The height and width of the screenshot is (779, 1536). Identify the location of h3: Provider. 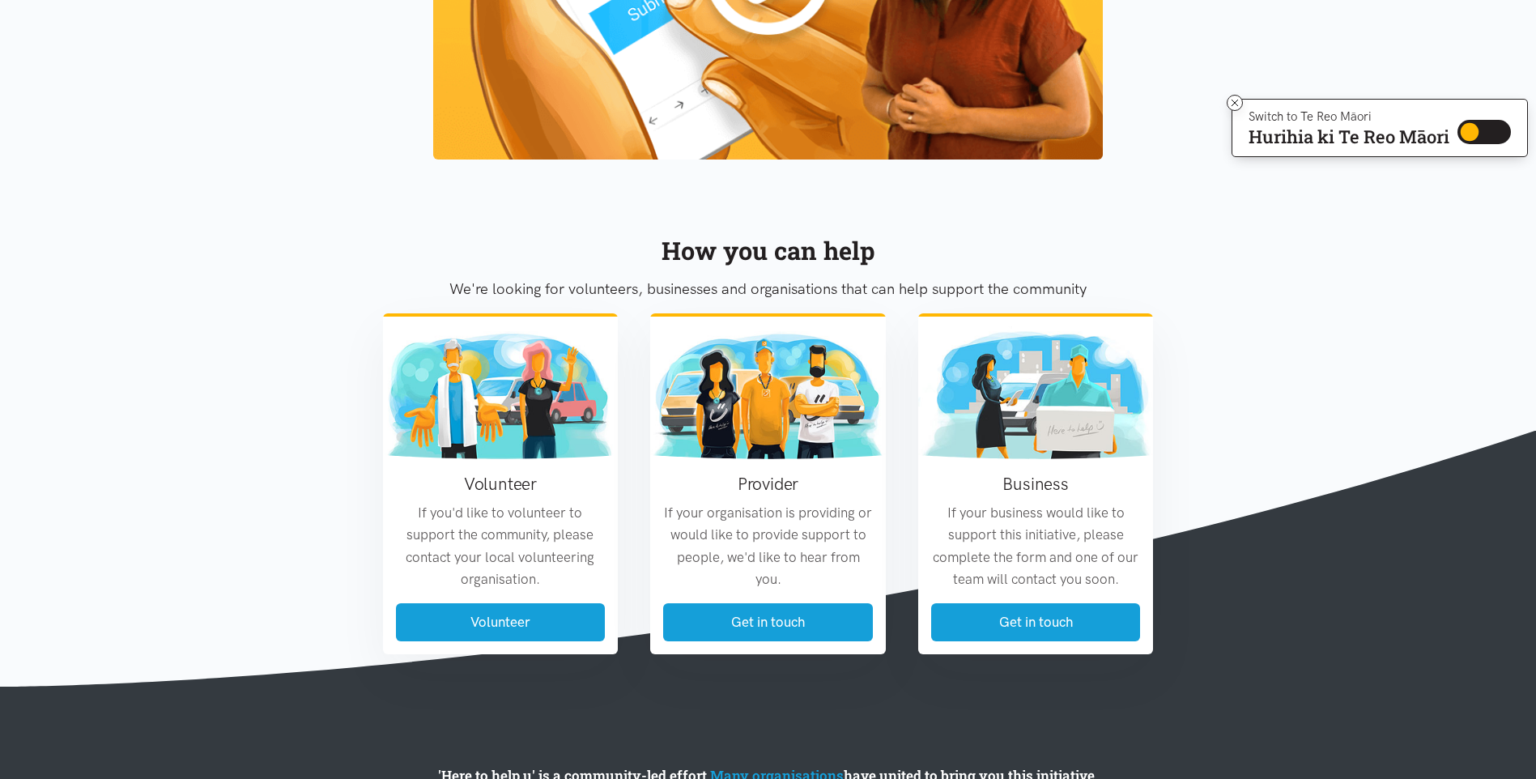
(768, 483).